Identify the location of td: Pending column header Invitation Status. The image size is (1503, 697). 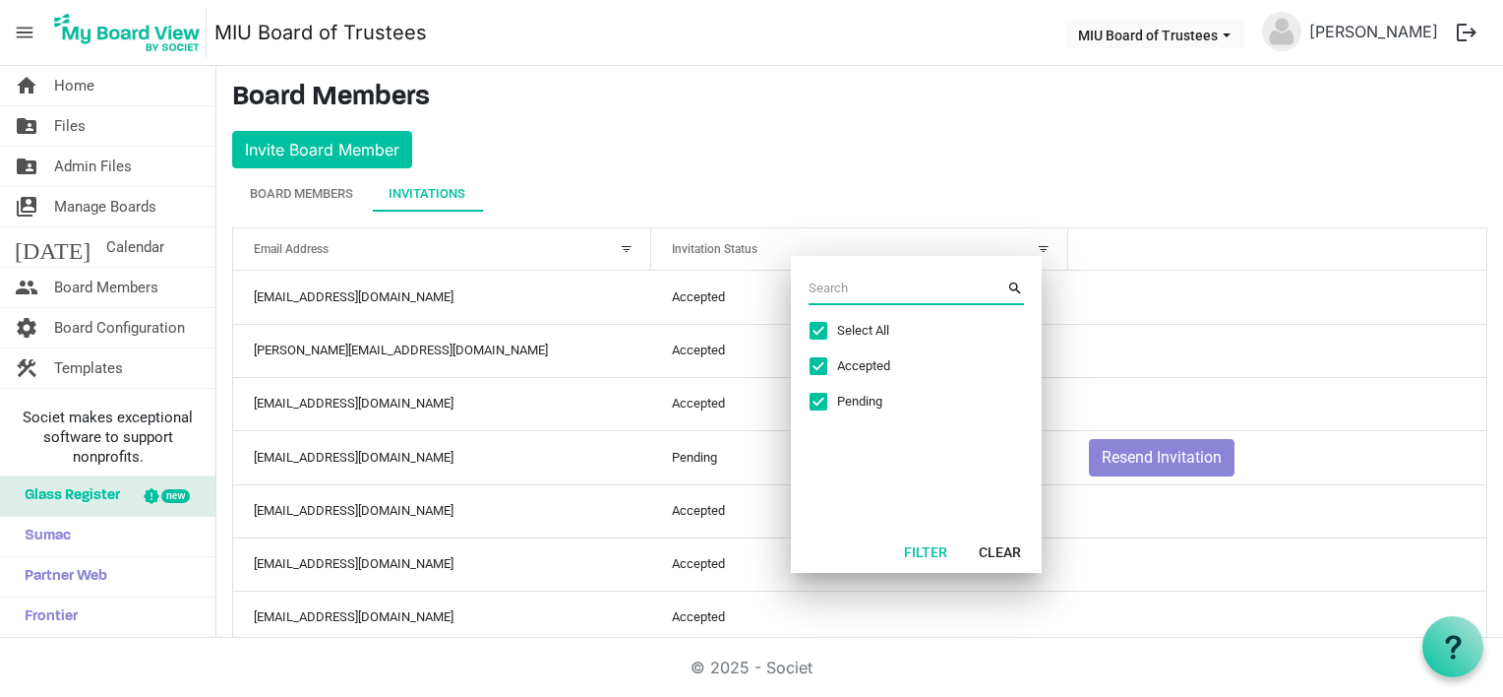
(860, 456).